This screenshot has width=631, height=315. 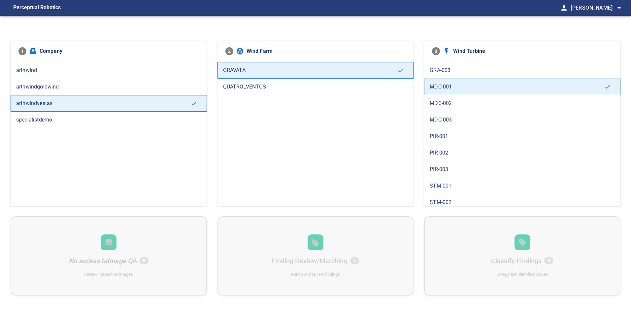 What do you see at coordinates (315, 87) in the screenshot?
I see `span: QUATRO_VENTOS` at bounding box center [315, 87].